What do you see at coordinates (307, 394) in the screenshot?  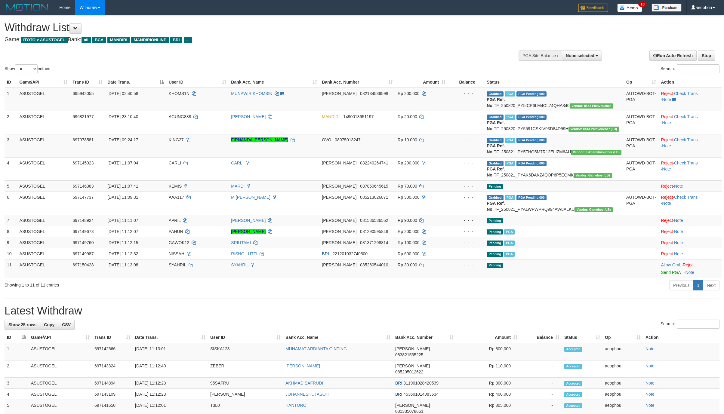 I see `a: JOHANNESHUTASOIT` at bounding box center [307, 394].